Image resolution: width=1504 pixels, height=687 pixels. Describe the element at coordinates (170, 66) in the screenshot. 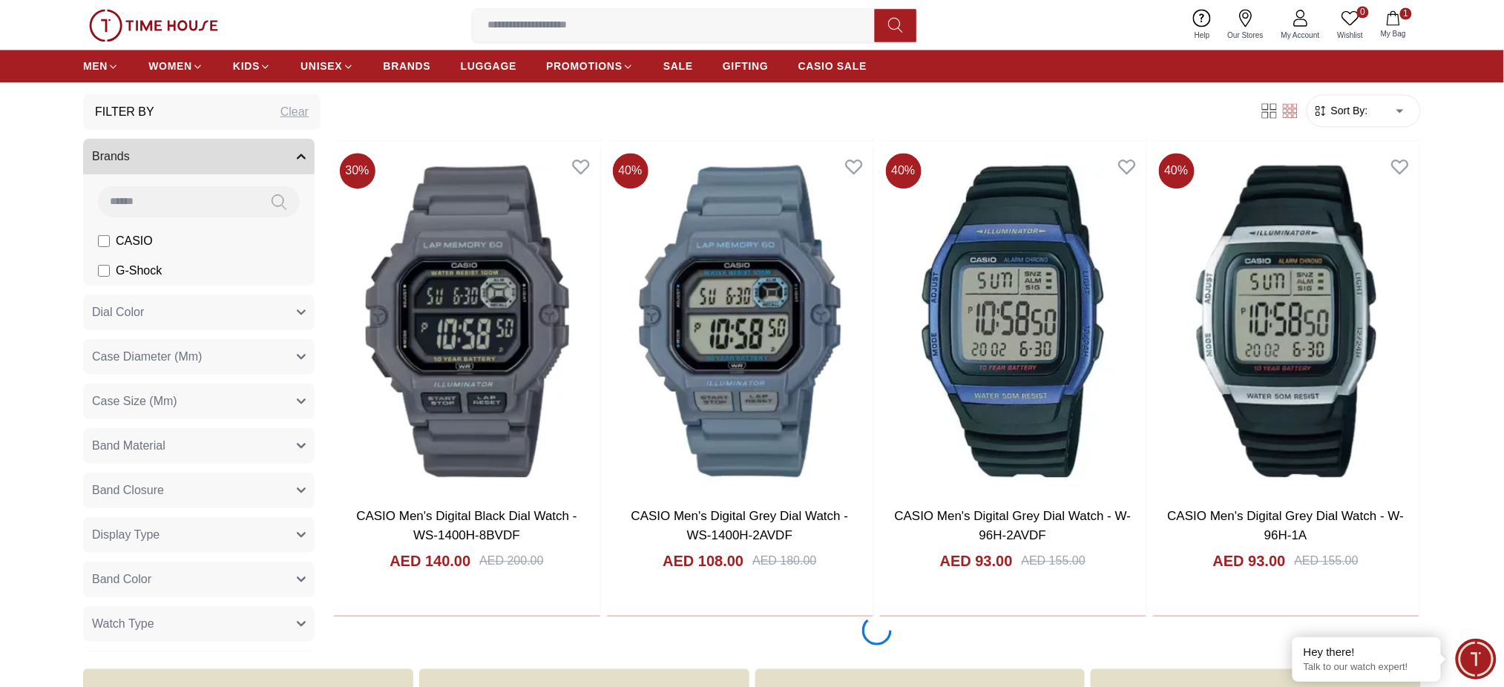

I see `span: WOMEN` at that location.